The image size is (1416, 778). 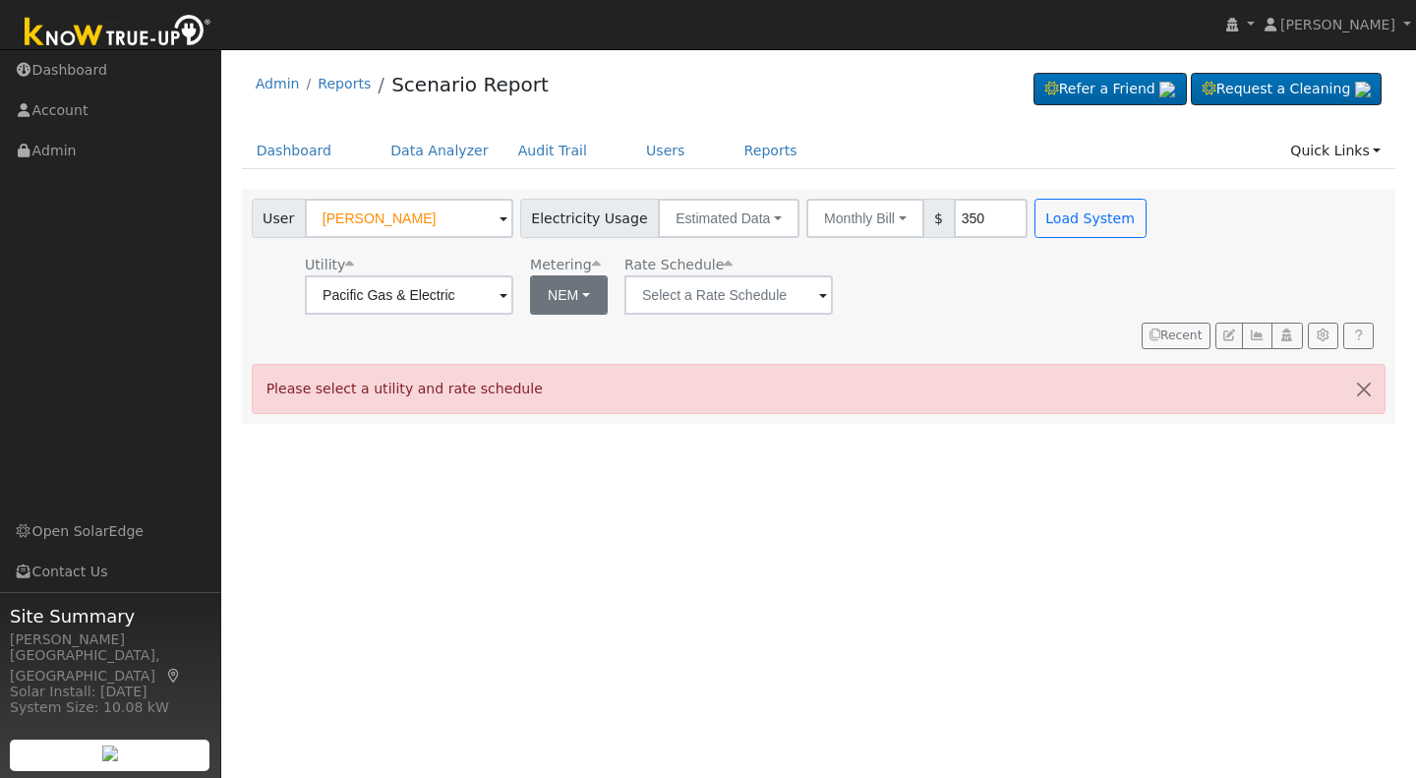 I want to click on div: Metering, so click(x=568, y=264).